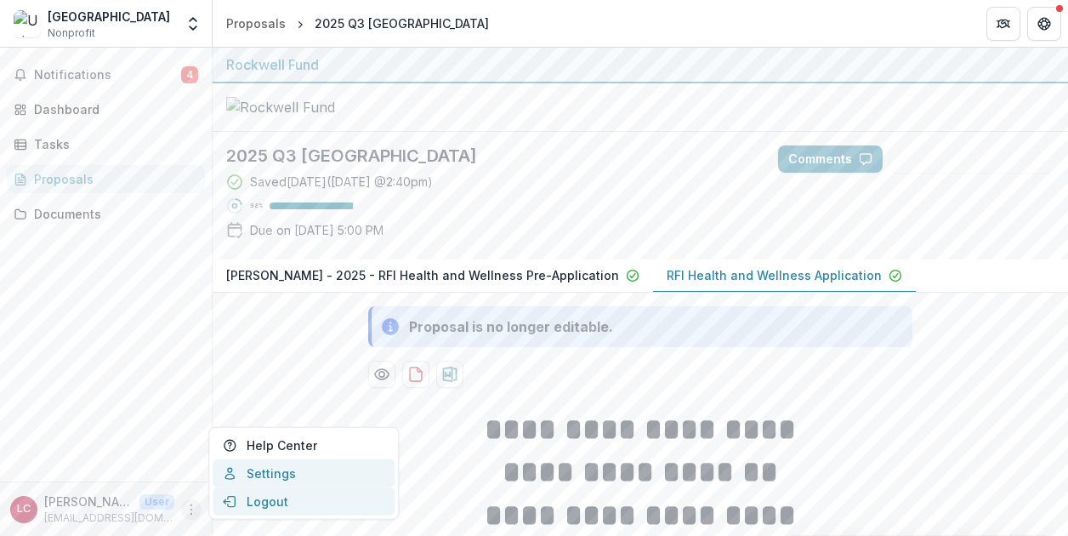  What do you see at coordinates (190, 75) in the screenshot?
I see `span: 4` at bounding box center [190, 75].